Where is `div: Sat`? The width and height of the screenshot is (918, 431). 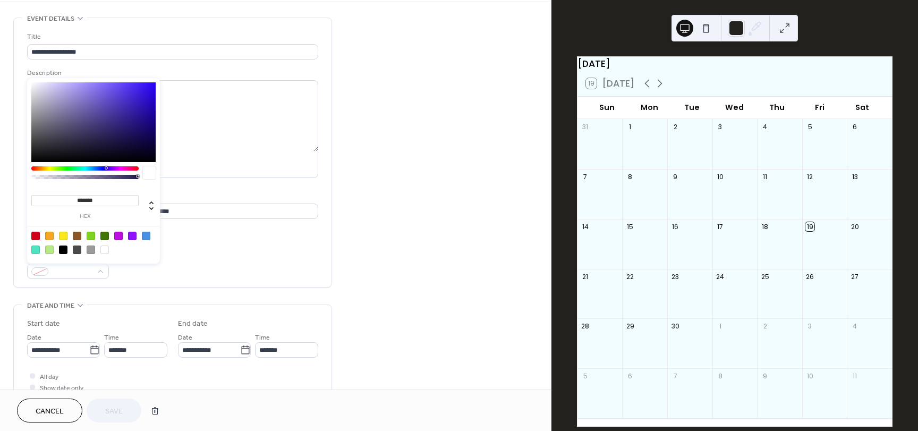 div: Sat is located at coordinates (862, 107).